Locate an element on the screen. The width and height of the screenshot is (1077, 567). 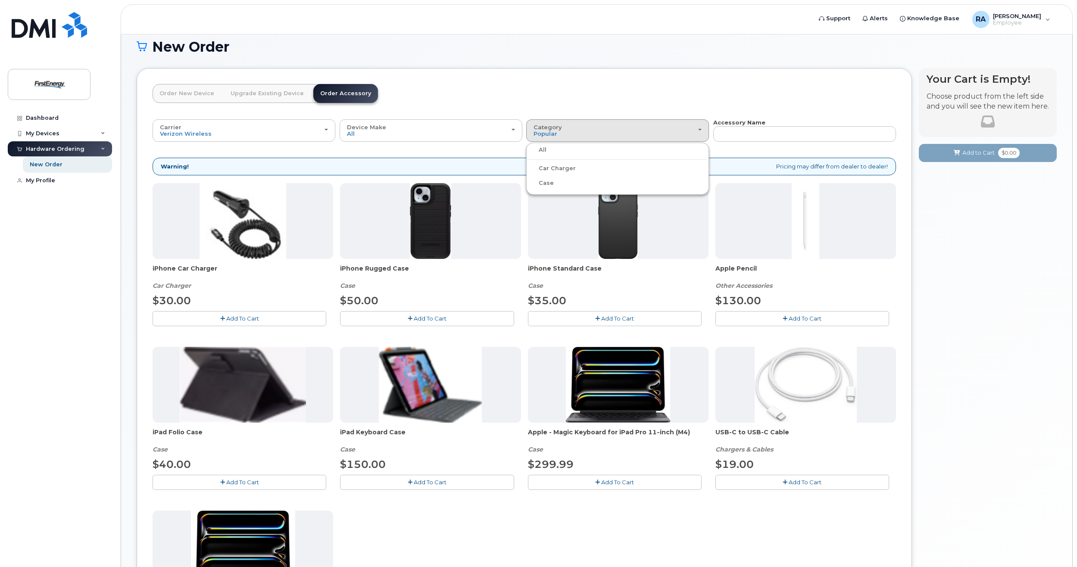
em: Other Accessories is located at coordinates (744, 286).